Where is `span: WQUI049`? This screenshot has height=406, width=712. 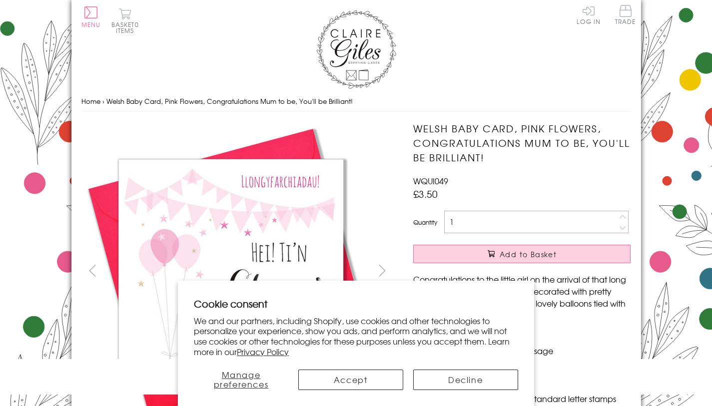 span: WQUI049 is located at coordinates (430, 181).